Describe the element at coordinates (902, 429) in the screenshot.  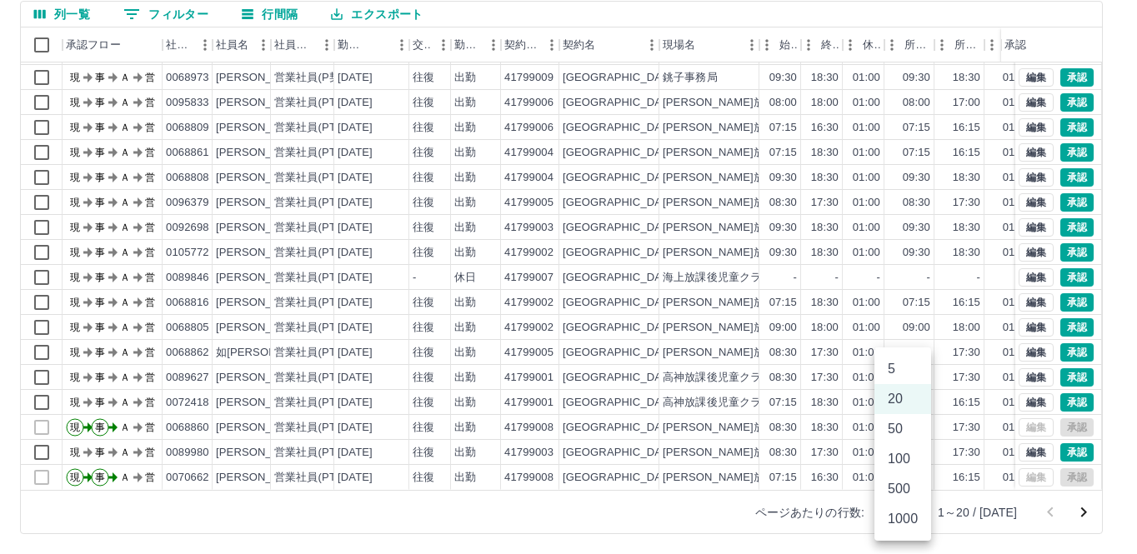
I see `li: 50` at that location.